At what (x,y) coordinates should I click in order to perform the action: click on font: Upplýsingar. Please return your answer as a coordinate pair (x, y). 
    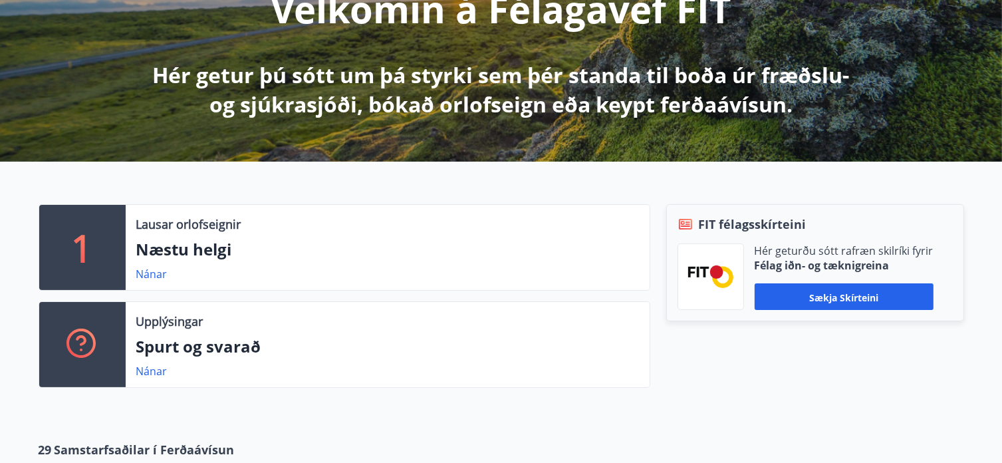
    Looking at the image, I should click on (169, 321).